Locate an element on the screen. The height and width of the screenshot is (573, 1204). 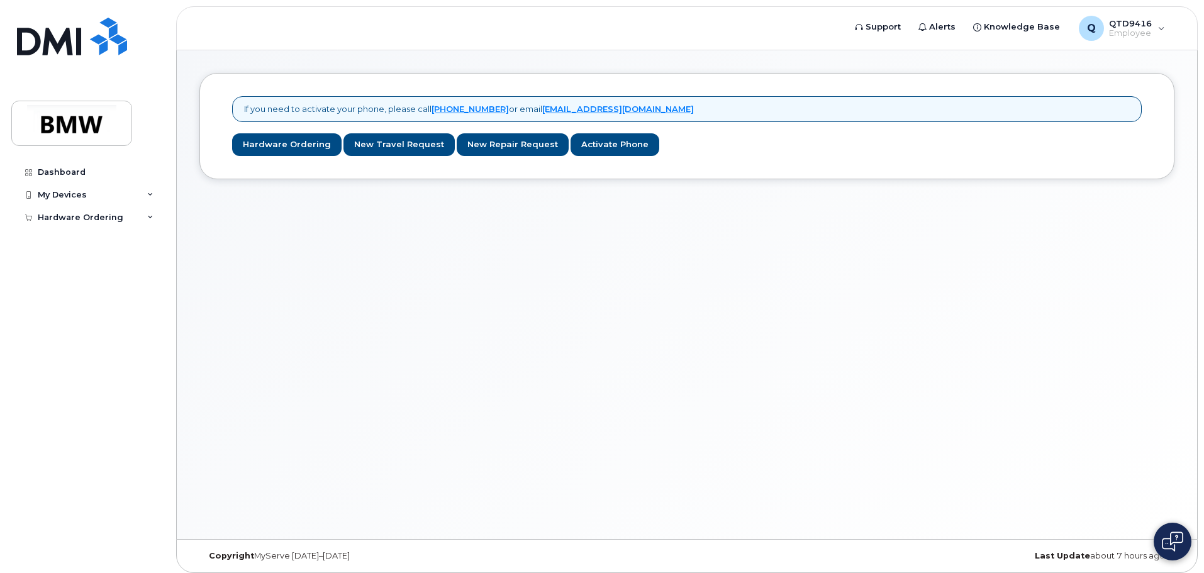
strong: Last Update is located at coordinates (1063, 556).